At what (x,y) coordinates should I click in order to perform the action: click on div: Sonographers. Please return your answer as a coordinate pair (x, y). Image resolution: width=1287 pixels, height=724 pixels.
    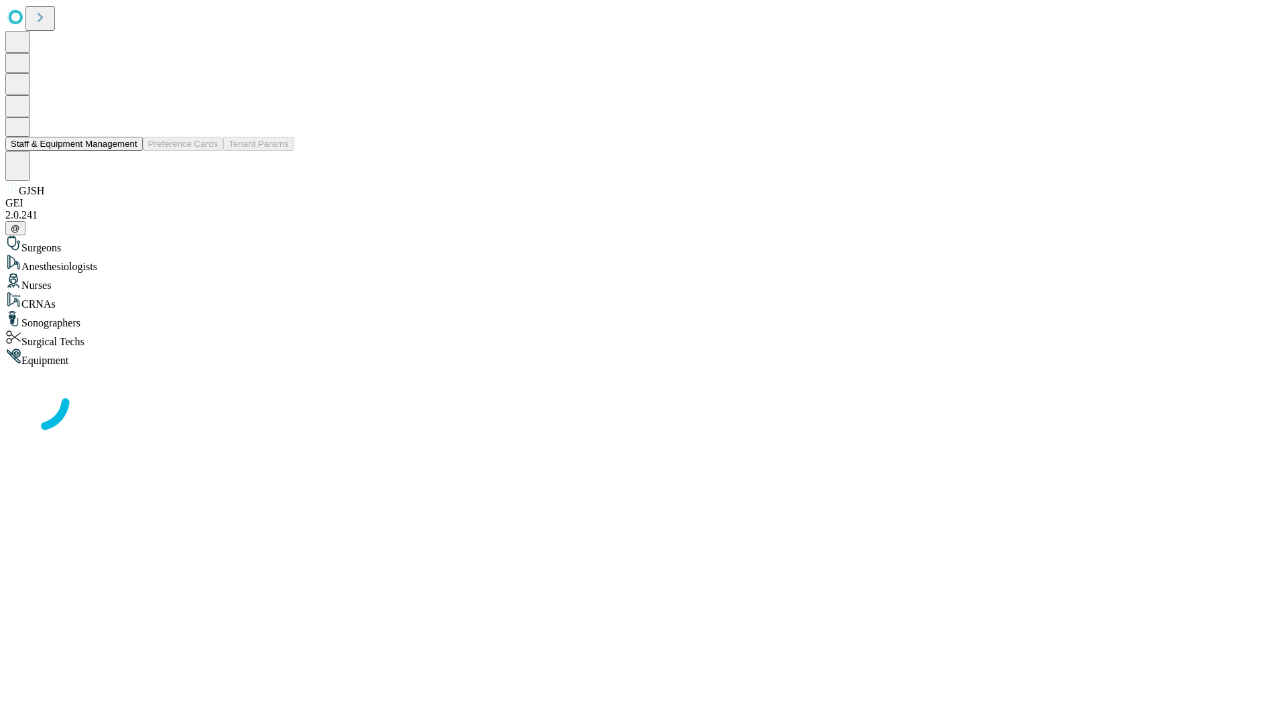
    Looking at the image, I should click on (644, 320).